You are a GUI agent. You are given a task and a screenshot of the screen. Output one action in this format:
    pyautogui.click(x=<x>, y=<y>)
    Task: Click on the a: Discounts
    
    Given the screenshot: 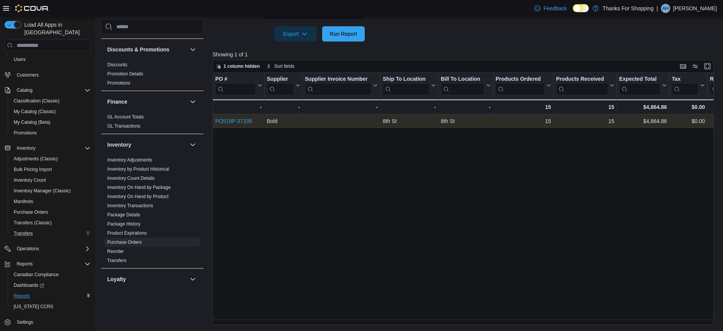 What is the action you would take?
    pyautogui.click(x=117, y=65)
    